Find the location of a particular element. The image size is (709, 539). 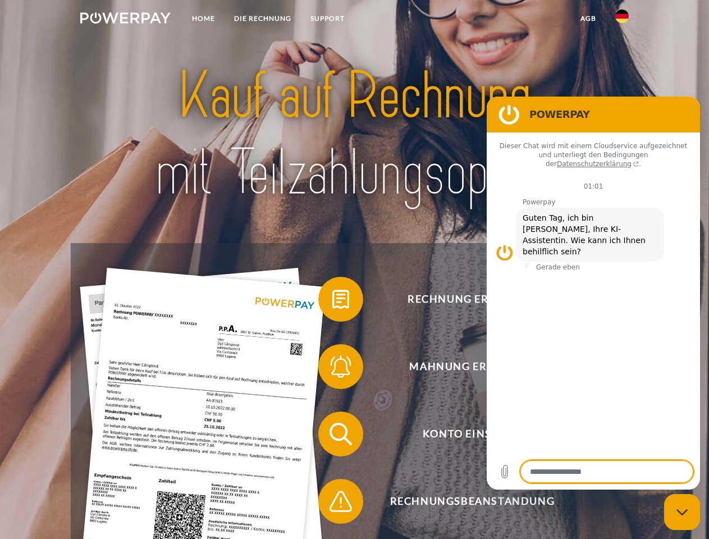

a: Rechnungsbeanstandung is located at coordinates (464, 501).